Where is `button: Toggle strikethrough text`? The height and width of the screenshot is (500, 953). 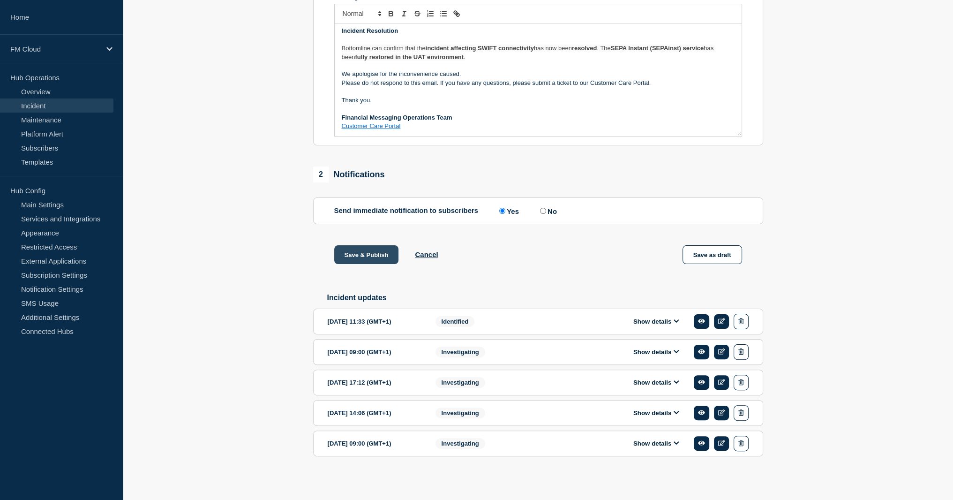
button: Toggle strikethrough text is located at coordinates (417, 14).